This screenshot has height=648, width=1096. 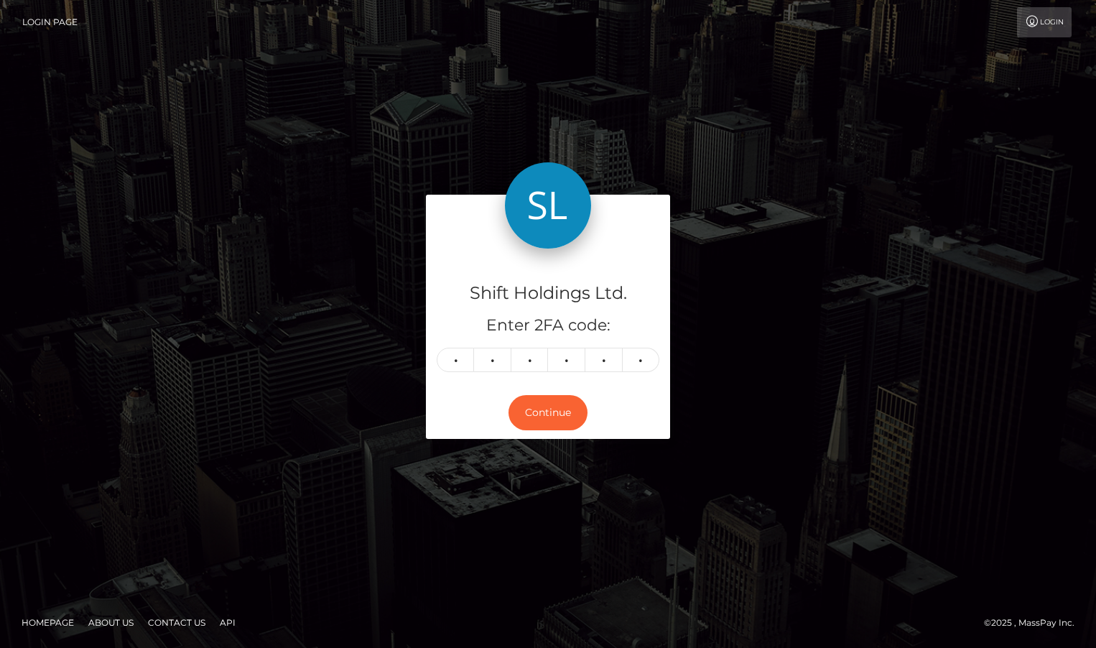 I want to click on h5: Enter 2FA code:, so click(x=548, y=325).